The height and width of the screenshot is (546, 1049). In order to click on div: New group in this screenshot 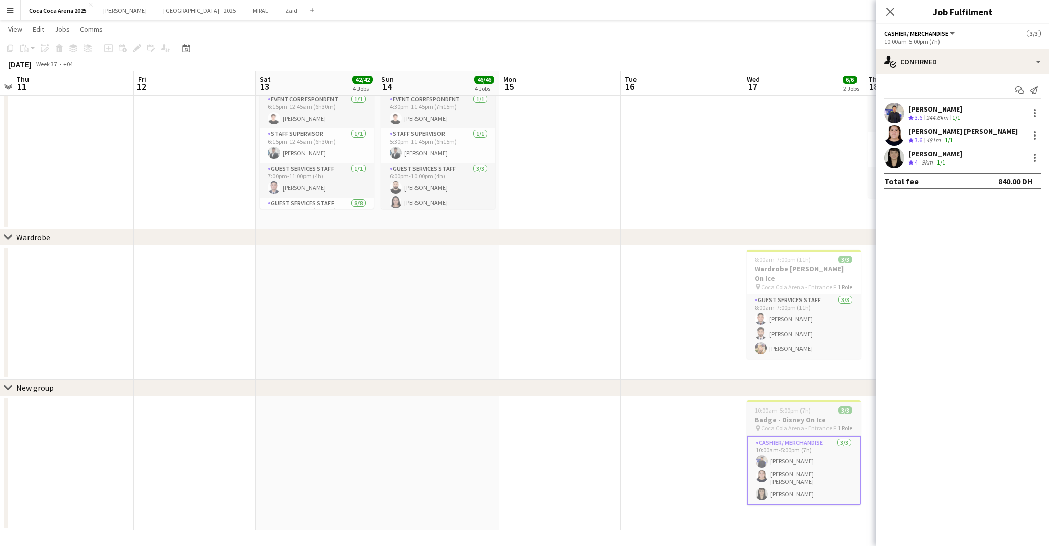, I will do `click(35, 387)`.